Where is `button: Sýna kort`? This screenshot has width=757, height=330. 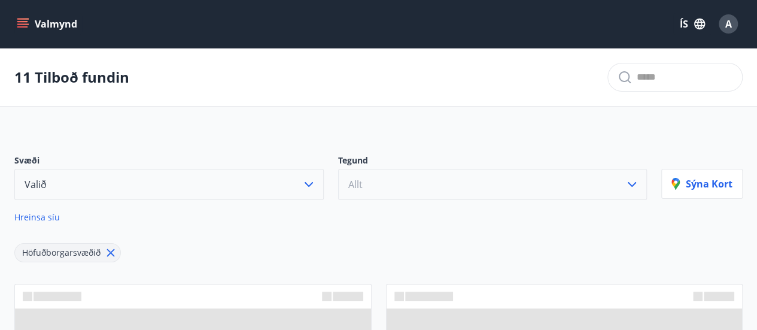 button: Sýna kort is located at coordinates (702, 184).